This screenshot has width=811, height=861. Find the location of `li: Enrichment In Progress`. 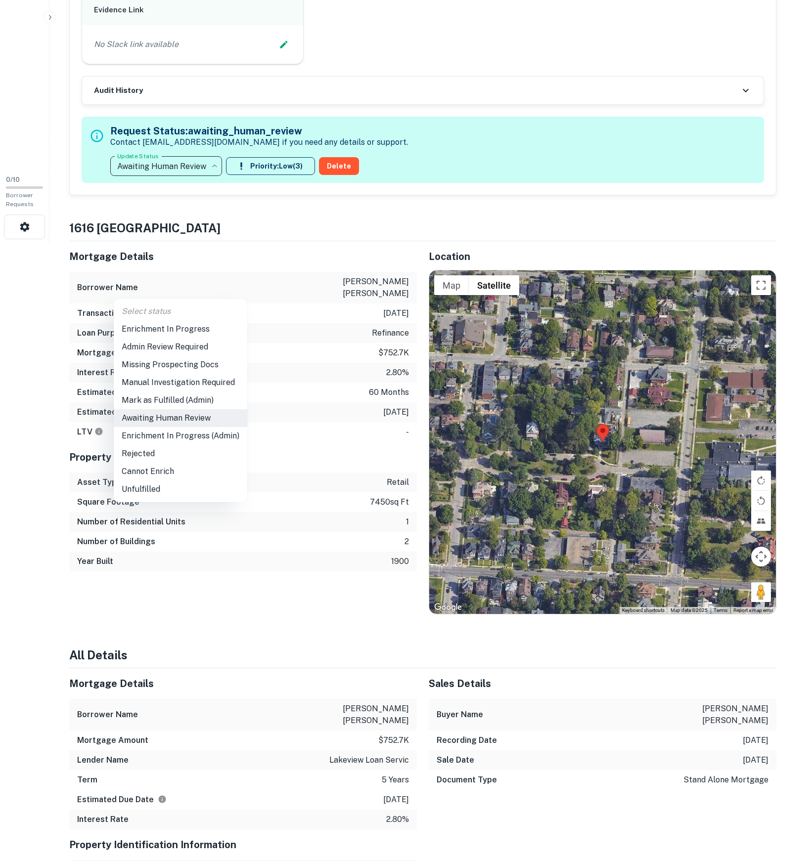

li: Enrichment In Progress is located at coordinates (180, 329).